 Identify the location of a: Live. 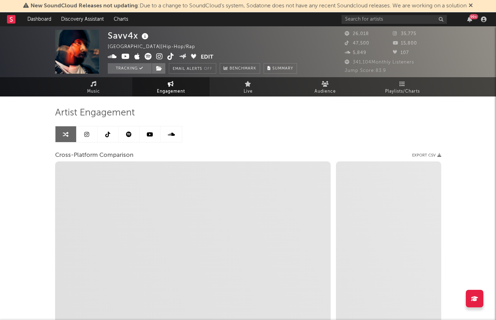
(248, 87).